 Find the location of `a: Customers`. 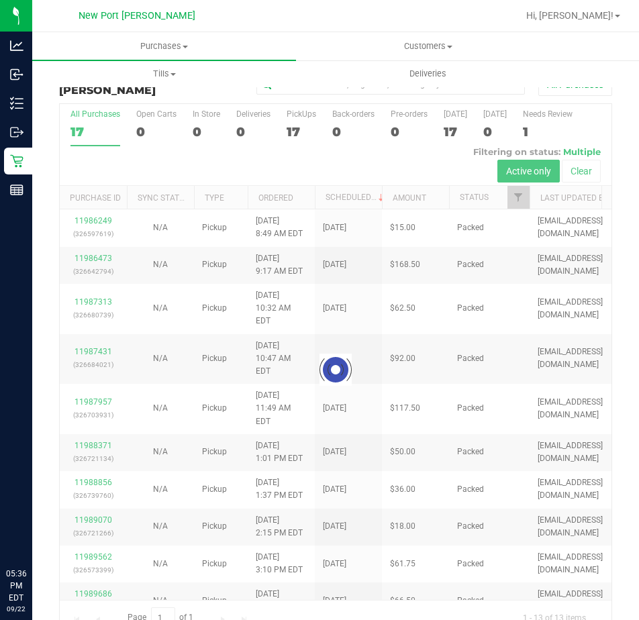

a: Customers is located at coordinates (427, 46).